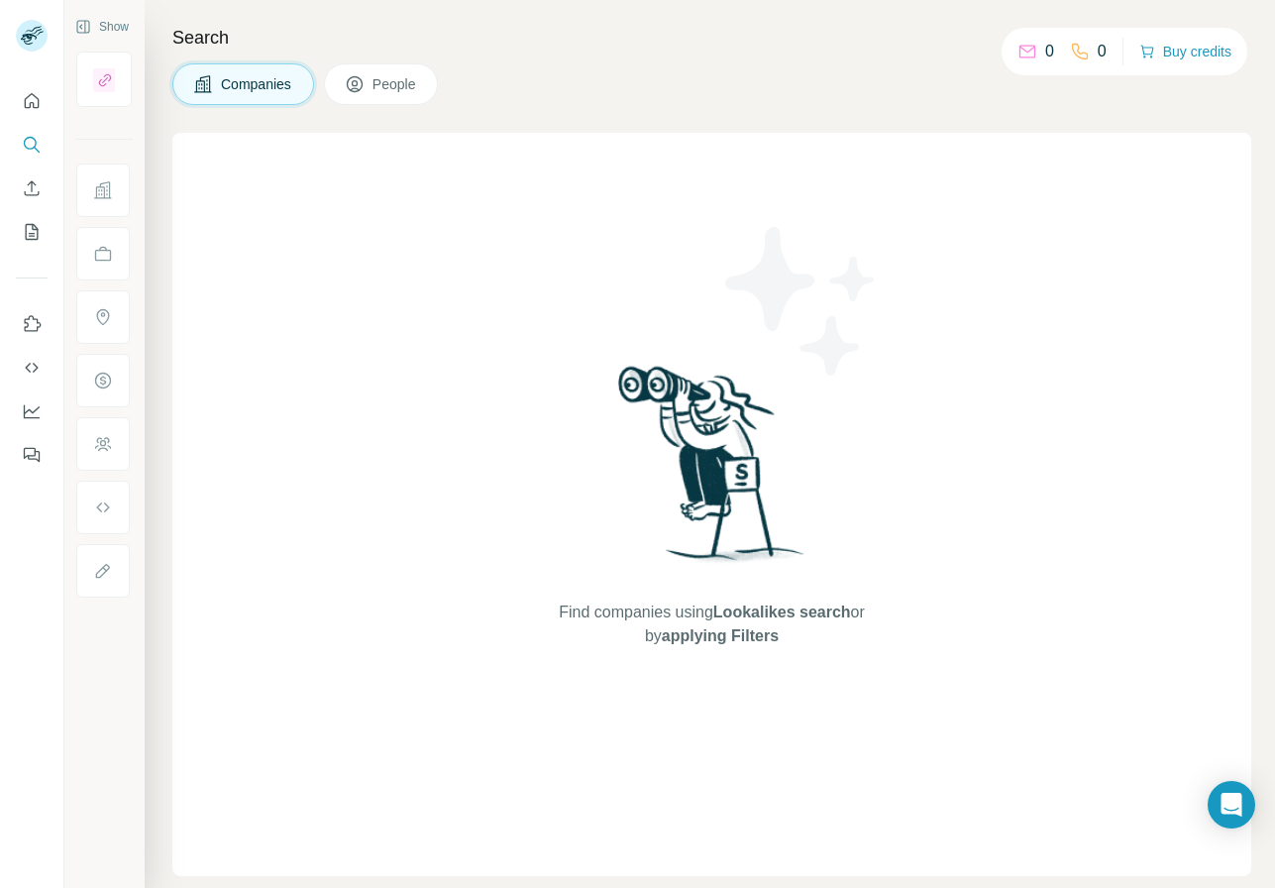 This screenshot has width=1275, height=888. Describe the element at coordinates (32, 188) in the screenshot. I see `button: Enrich CSV` at that location.